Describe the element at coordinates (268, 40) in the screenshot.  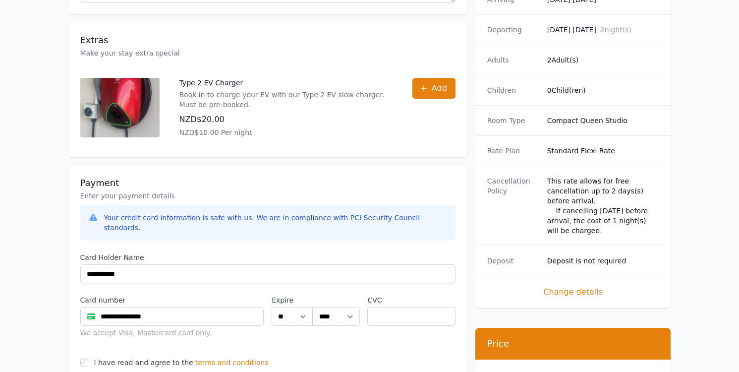
I see `h3: Extras` at that location.